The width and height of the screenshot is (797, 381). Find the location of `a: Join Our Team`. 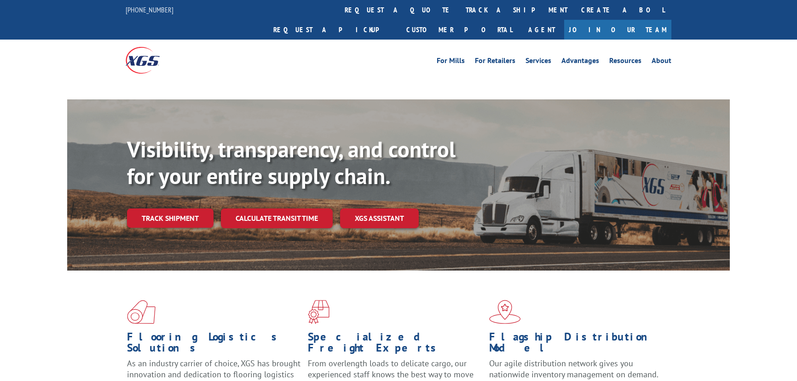

a: Join Our Team is located at coordinates (618, 29).